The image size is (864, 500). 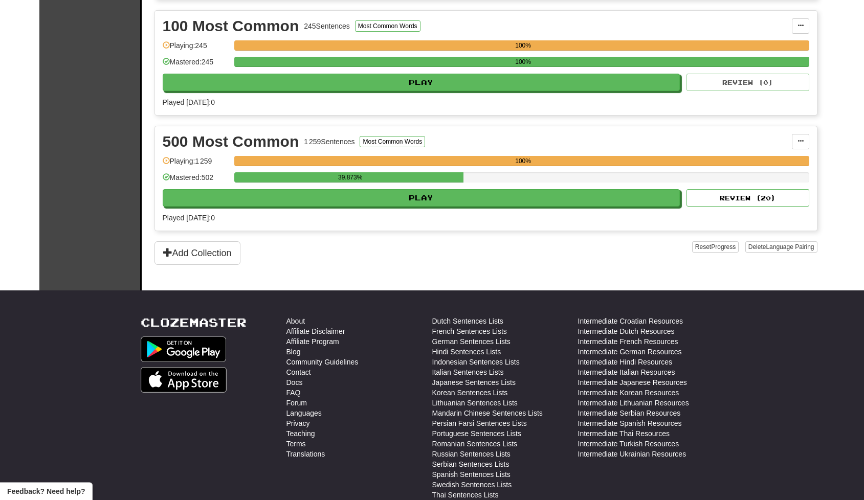 I want to click on span: Open feedback widget, so click(x=46, y=492).